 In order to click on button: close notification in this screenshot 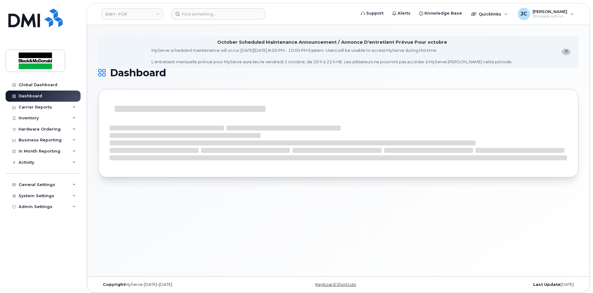, I will do `click(566, 52)`.